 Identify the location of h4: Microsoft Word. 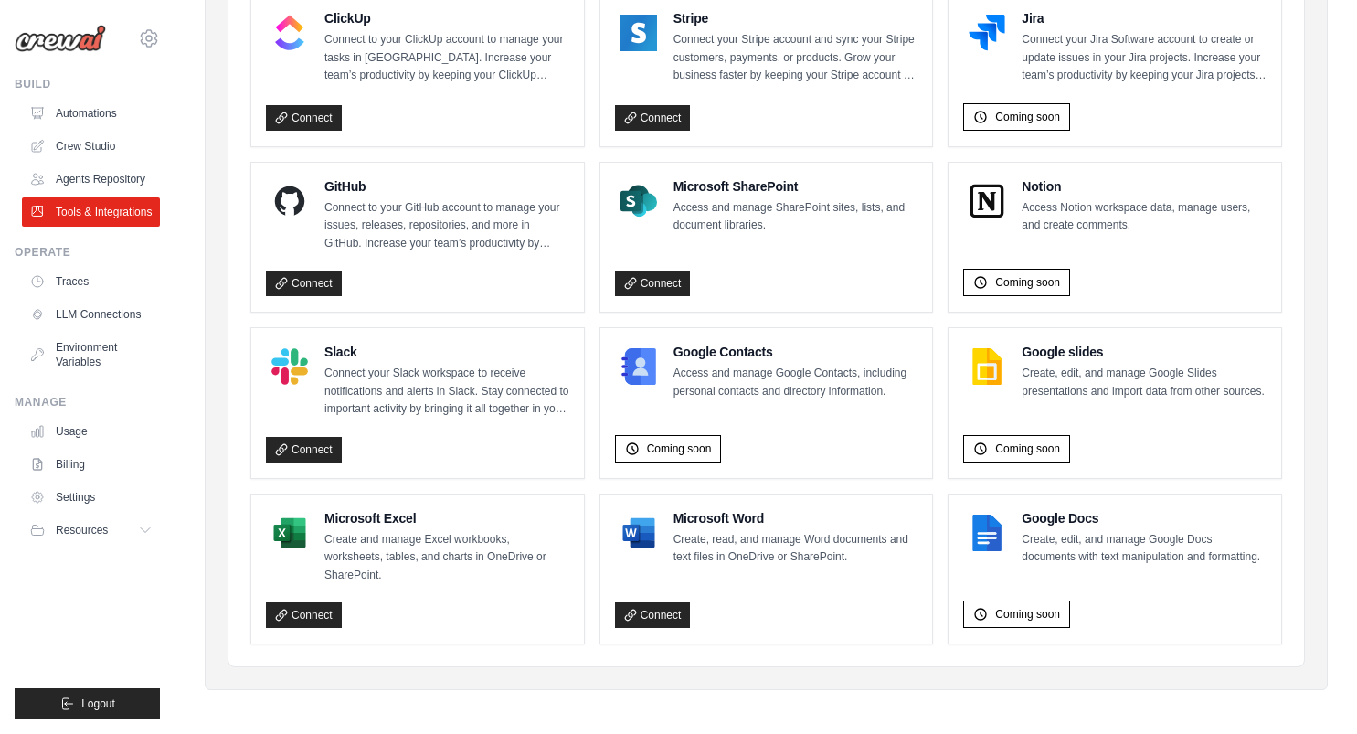
(796, 518).